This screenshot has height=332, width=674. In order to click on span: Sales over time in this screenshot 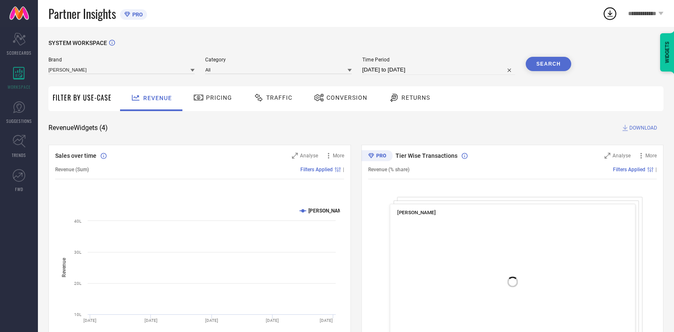, I will do `click(76, 156)`.